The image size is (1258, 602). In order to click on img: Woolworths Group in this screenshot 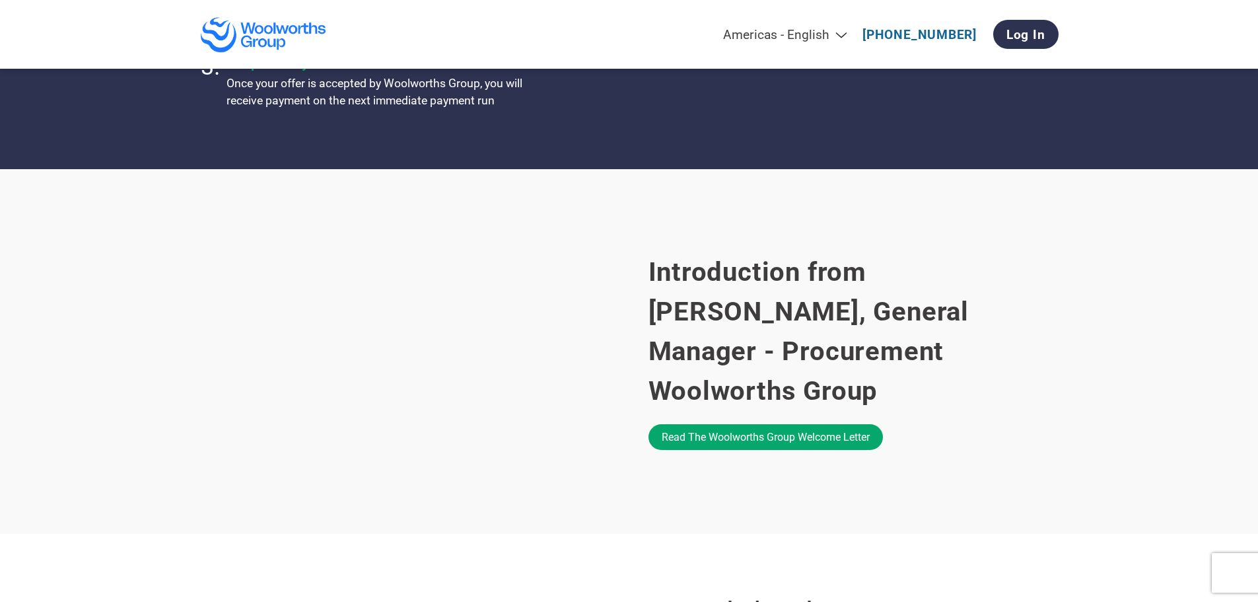, I will do `click(263, 34)`.